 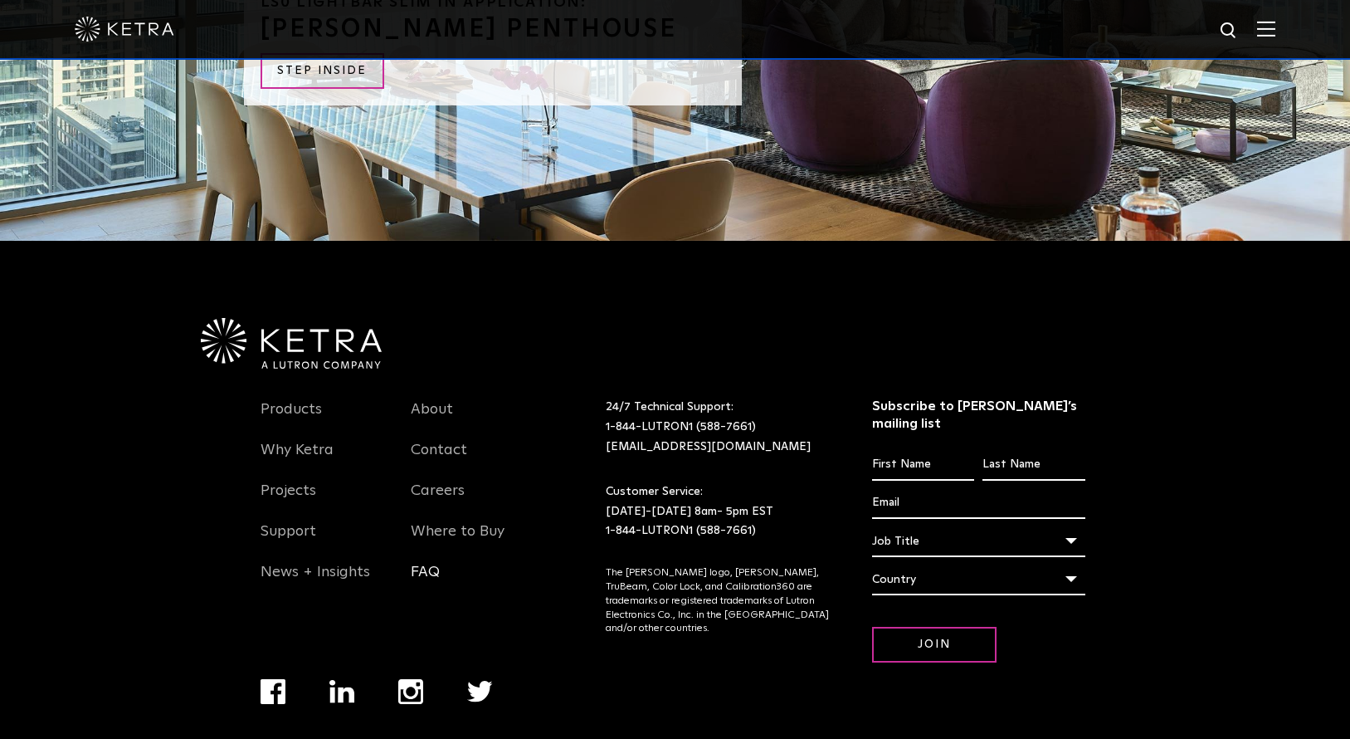 What do you see at coordinates (322, 71) in the screenshot?
I see `a: STEP INSIDE` at bounding box center [322, 71].